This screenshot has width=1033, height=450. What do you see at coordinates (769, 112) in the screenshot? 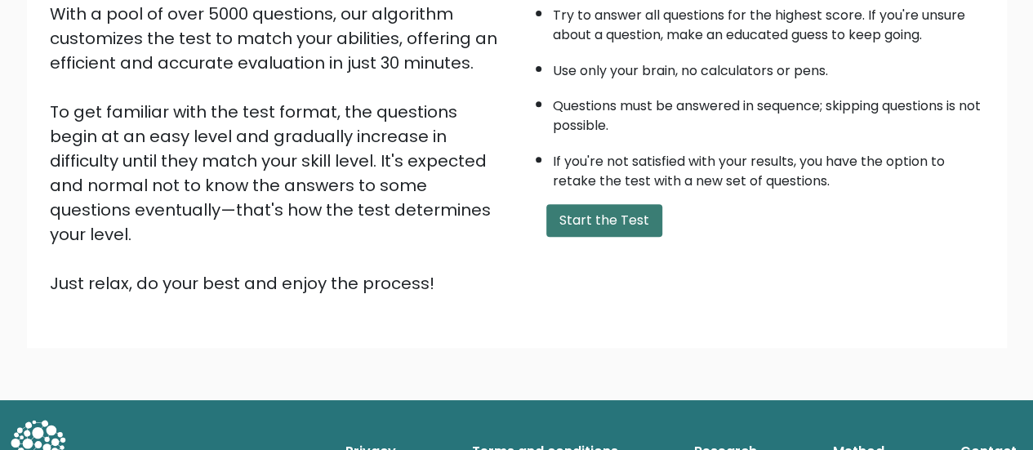
I see `li: Questions must be answered in sequence; skipping questions is not possible.` at bounding box center [769, 112].